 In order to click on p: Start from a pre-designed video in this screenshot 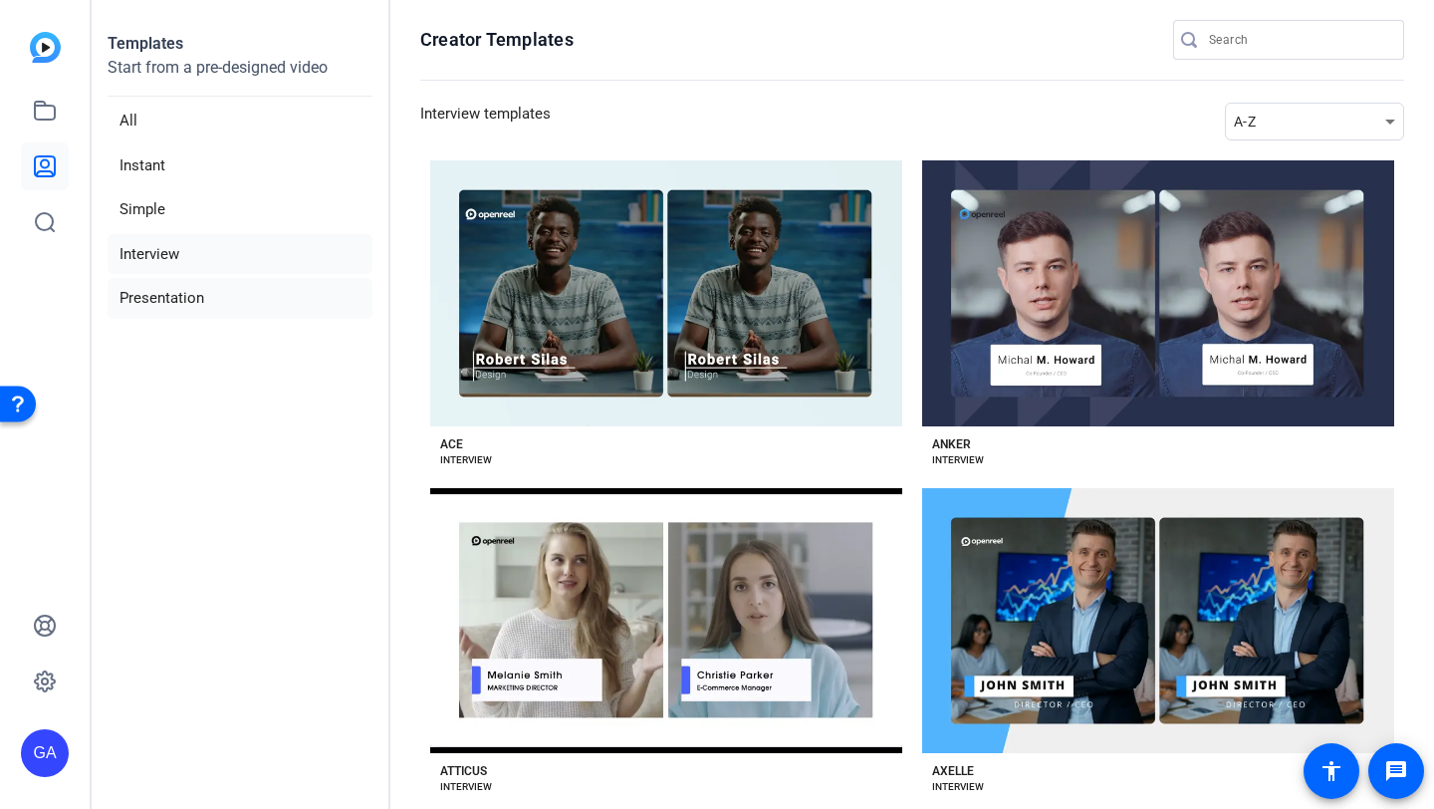, I will do `click(240, 76)`.